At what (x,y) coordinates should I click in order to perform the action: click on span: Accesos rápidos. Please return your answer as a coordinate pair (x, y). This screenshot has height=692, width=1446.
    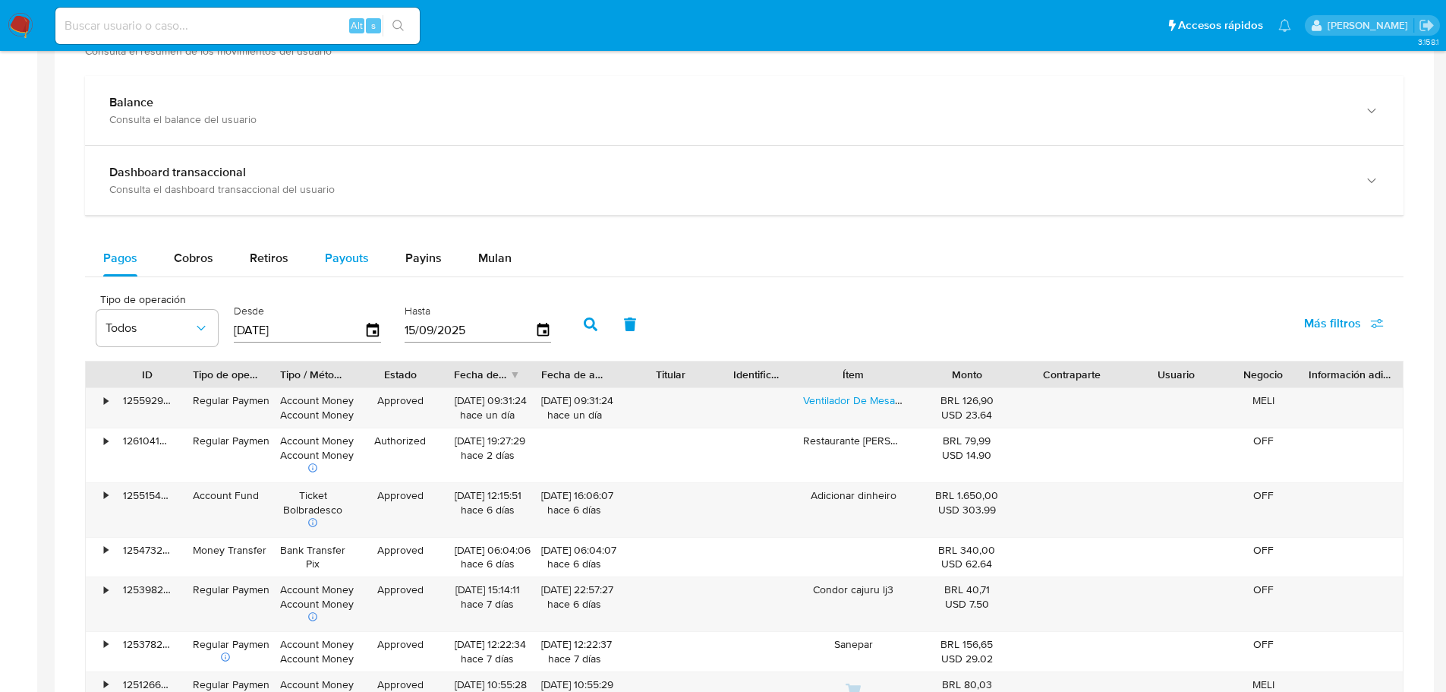
    Looking at the image, I should click on (1221, 25).